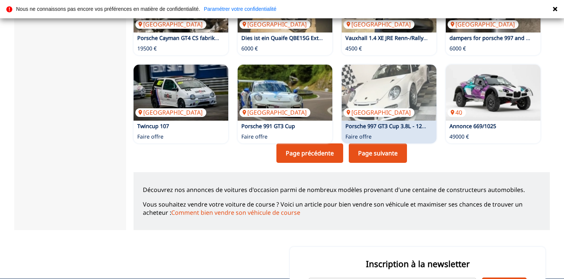  I want to click on img: Porsche 997 GT3 Cup 3.8L - 12200 KM, so click(389, 92).